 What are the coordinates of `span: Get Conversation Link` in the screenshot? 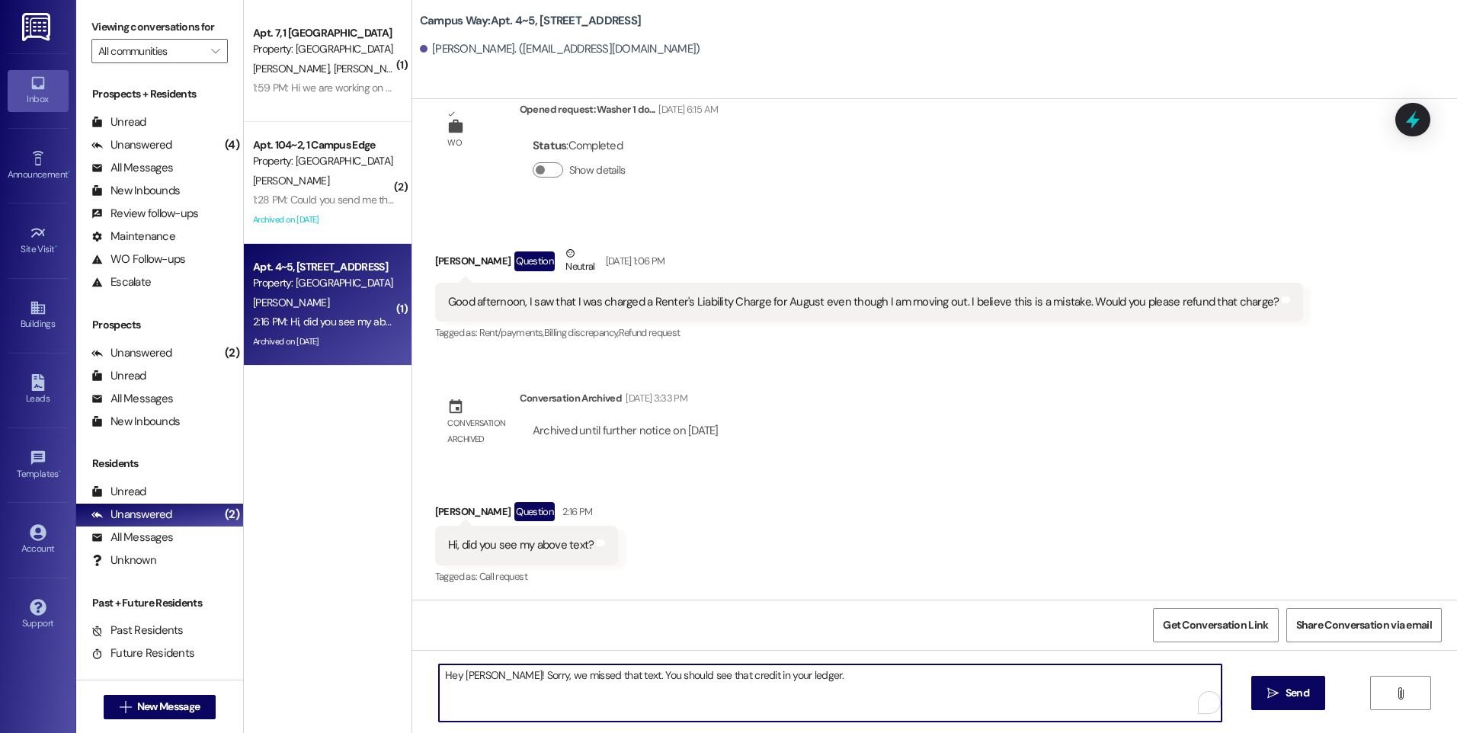 It's located at (1215, 625).